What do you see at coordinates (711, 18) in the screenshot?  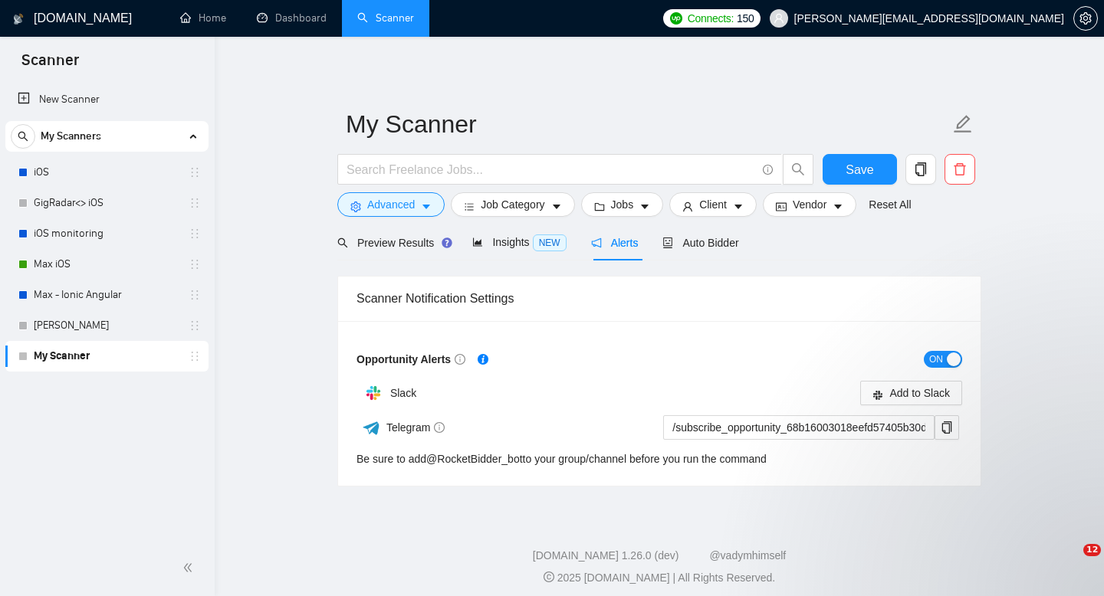 I see `span: Connects:` at bounding box center [711, 18].